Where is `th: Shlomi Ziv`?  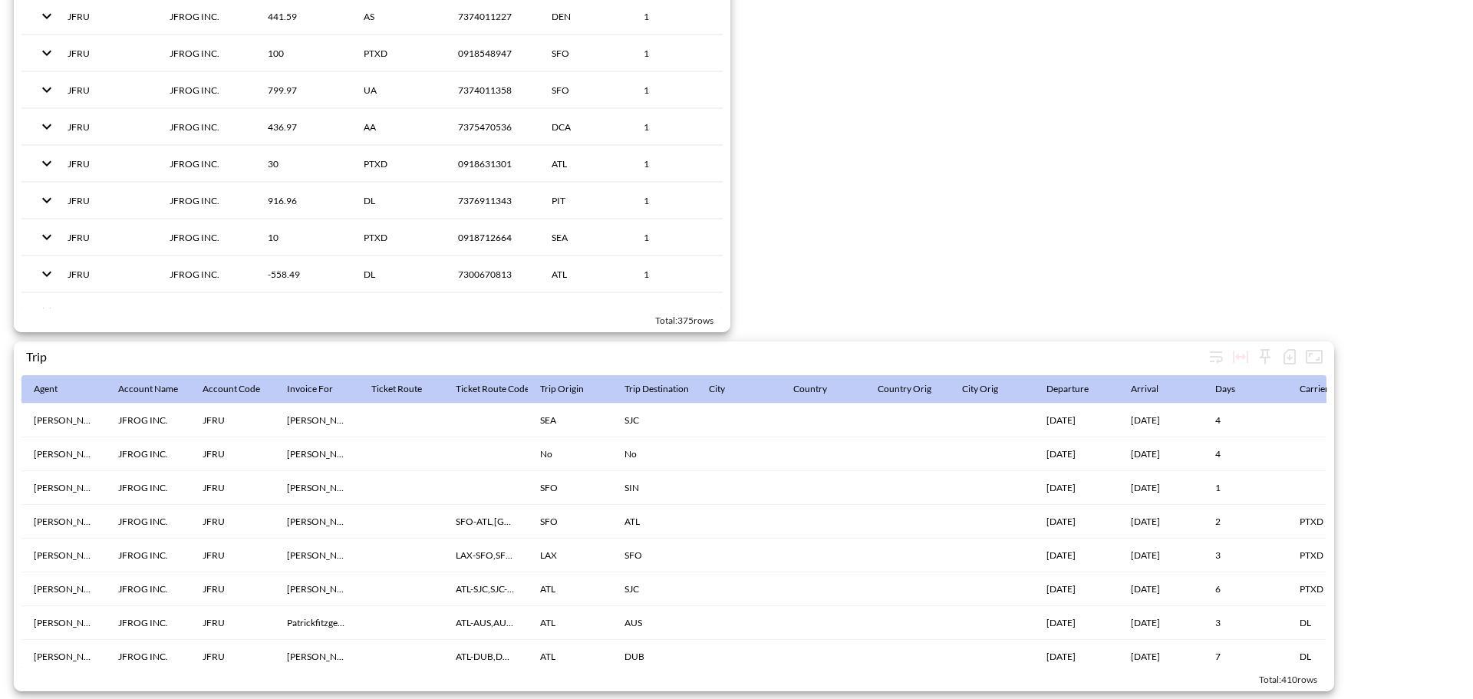 th: Shlomi Ziv is located at coordinates (317, 589).